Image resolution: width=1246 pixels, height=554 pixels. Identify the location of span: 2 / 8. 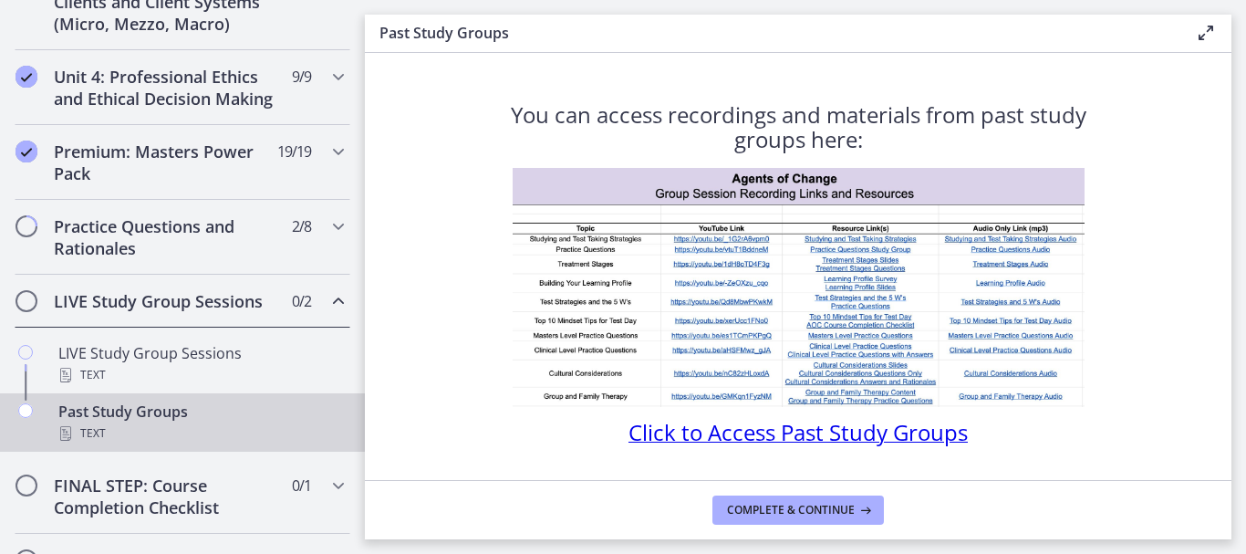
(301, 226).